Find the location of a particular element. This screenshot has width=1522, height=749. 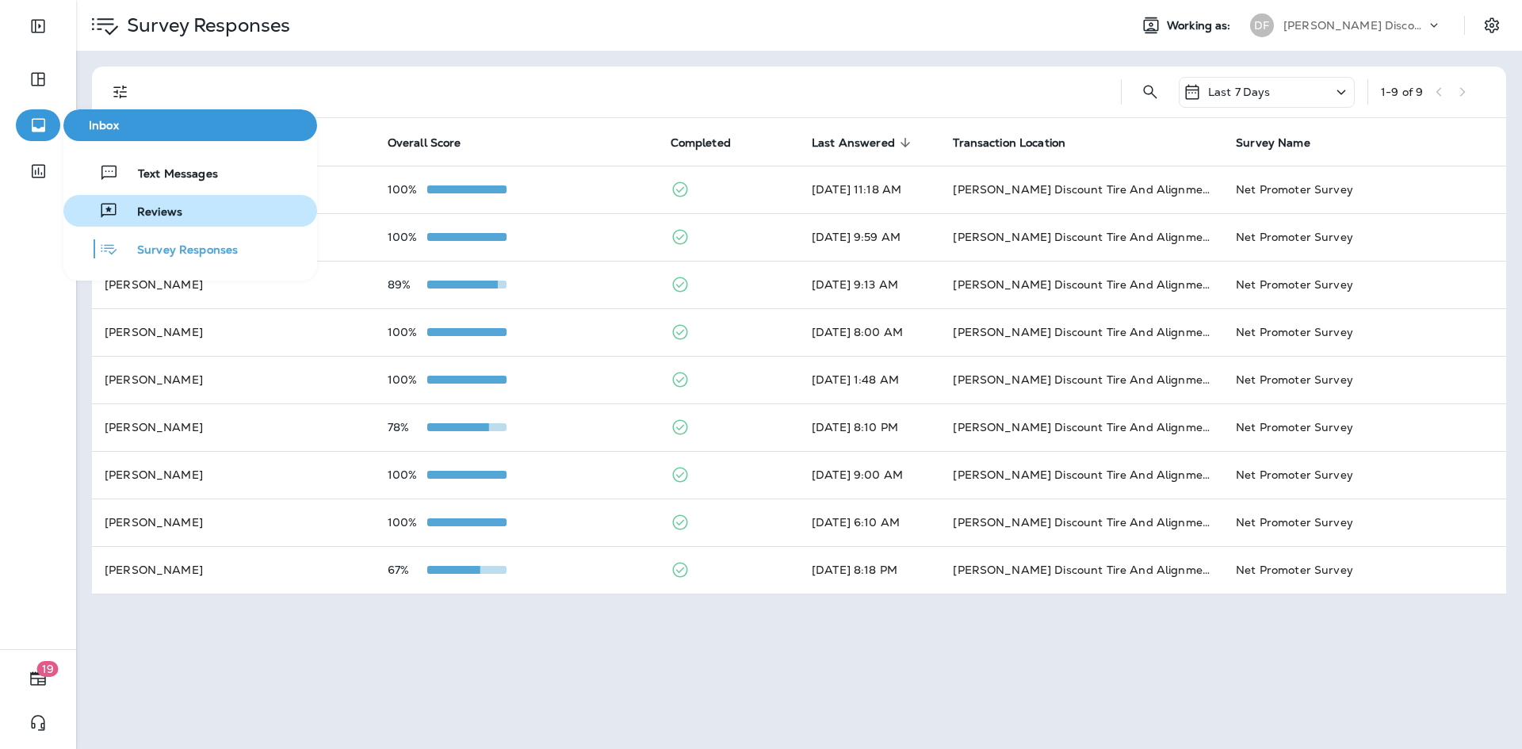

button: Expand Sidebar is located at coordinates (38, 26).